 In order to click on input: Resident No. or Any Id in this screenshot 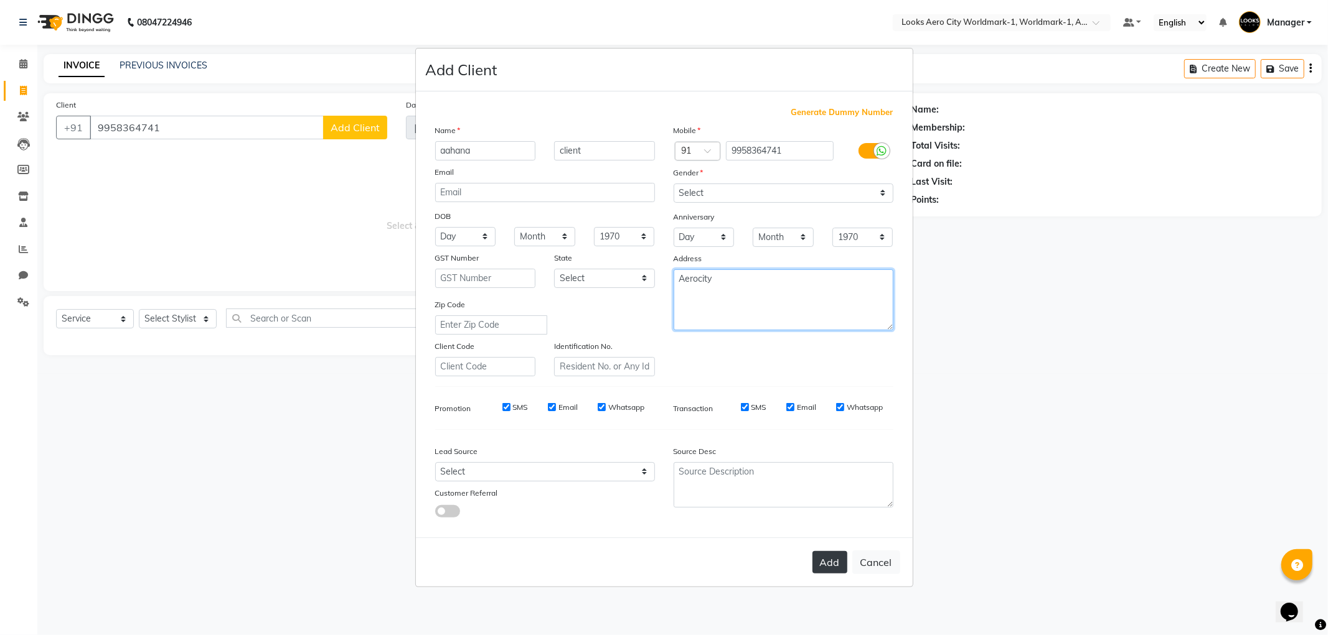, I will do `click(604, 367)`.